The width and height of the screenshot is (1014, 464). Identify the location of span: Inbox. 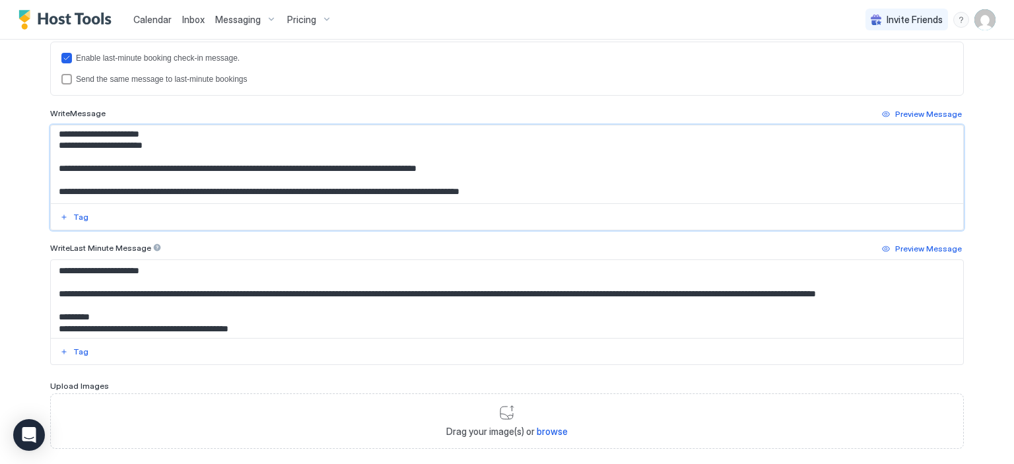
(193, 19).